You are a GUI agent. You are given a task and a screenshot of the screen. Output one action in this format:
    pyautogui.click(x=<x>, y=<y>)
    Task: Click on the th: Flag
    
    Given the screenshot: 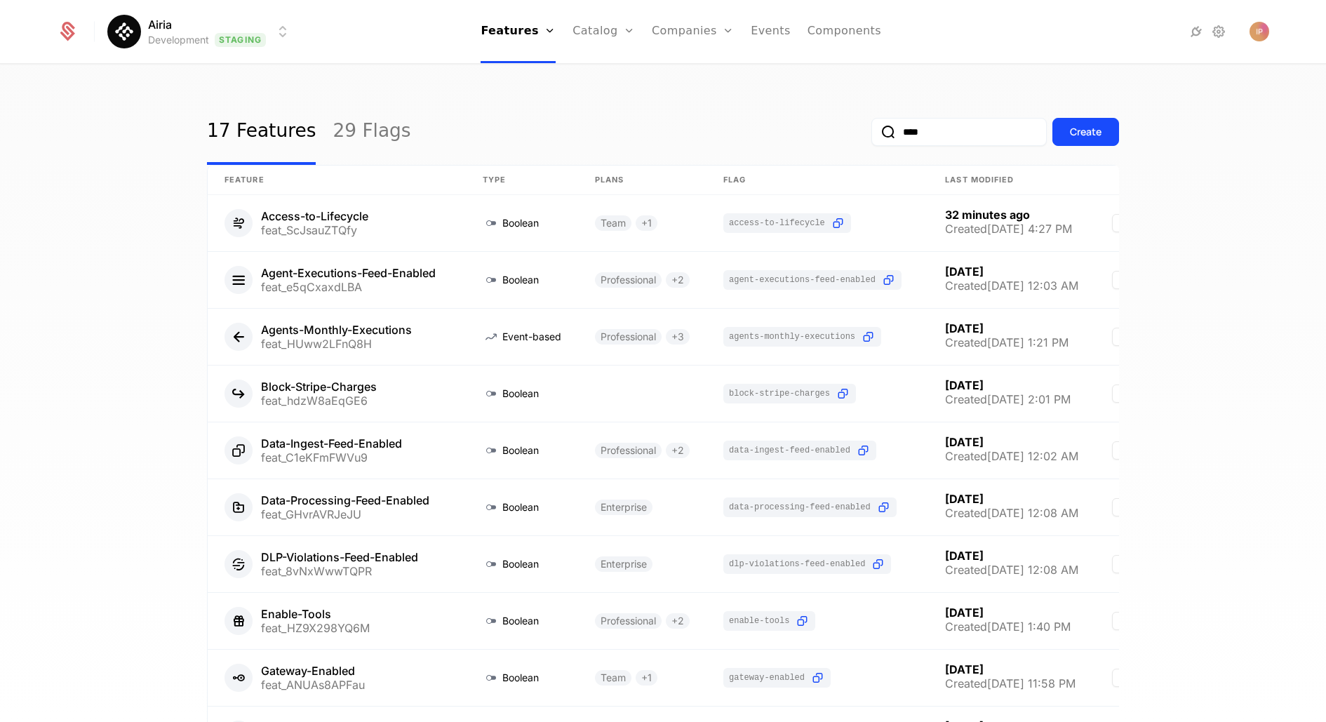 What is the action you would take?
    pyautogui.click(x=818, y=180)
    